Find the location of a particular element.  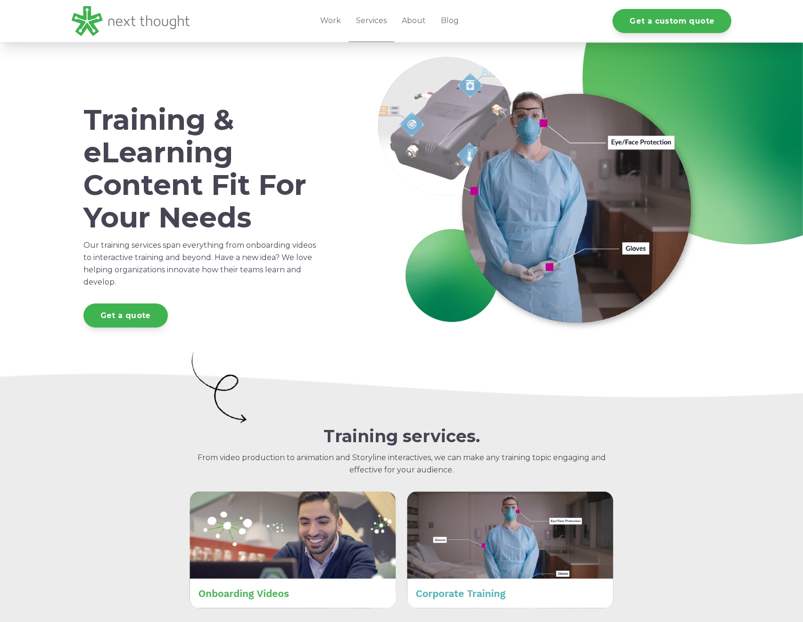

img: Services is located at coordinates (543, 197).